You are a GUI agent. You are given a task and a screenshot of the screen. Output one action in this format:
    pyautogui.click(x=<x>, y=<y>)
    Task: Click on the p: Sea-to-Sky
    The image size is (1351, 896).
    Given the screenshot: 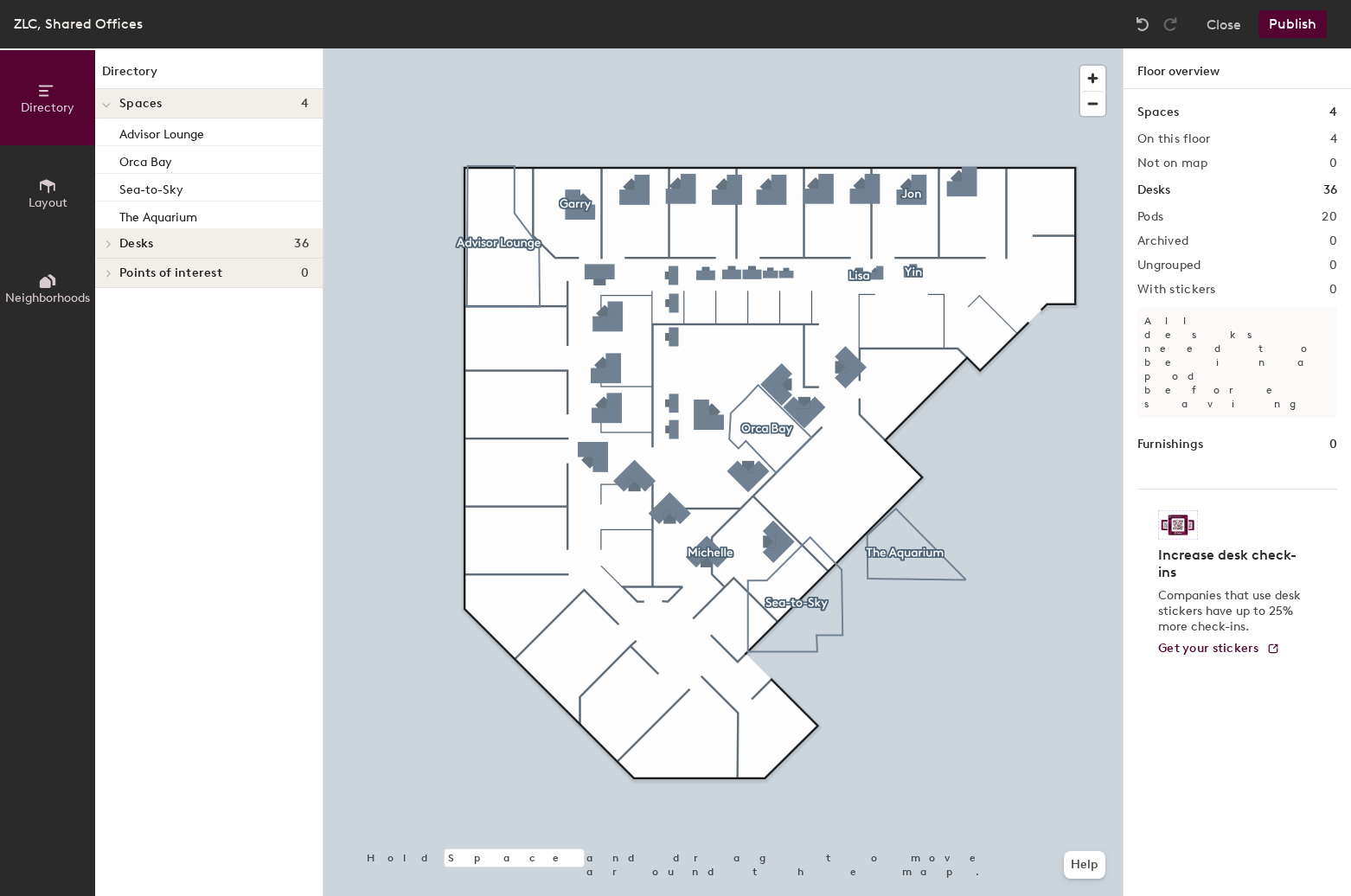 What is the action you would take?
    pyautogui.click(x=151, y=187)
    